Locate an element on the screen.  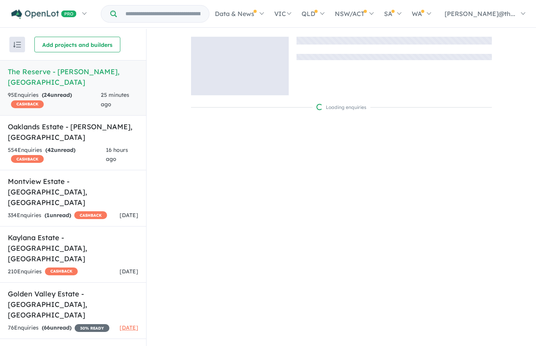
div: Loading enquiries is located at coordinates (341, 107).